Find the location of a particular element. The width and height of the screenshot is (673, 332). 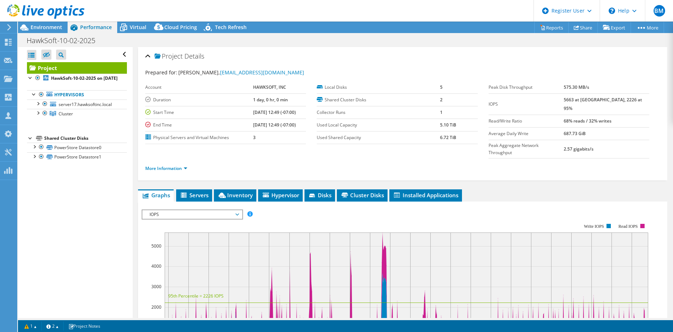

label: Prepared for: is located at coordinates (161, 72).